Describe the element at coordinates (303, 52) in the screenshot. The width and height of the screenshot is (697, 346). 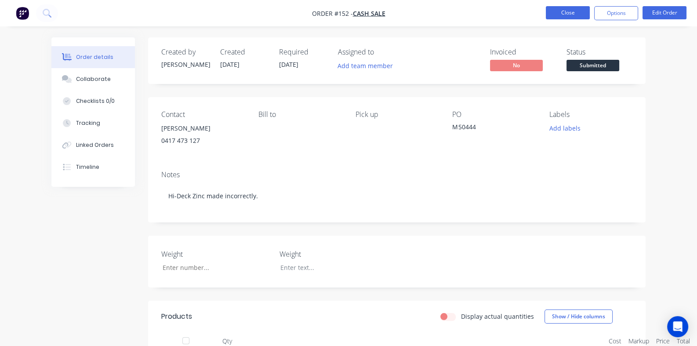
I see `div: Required` at that location.